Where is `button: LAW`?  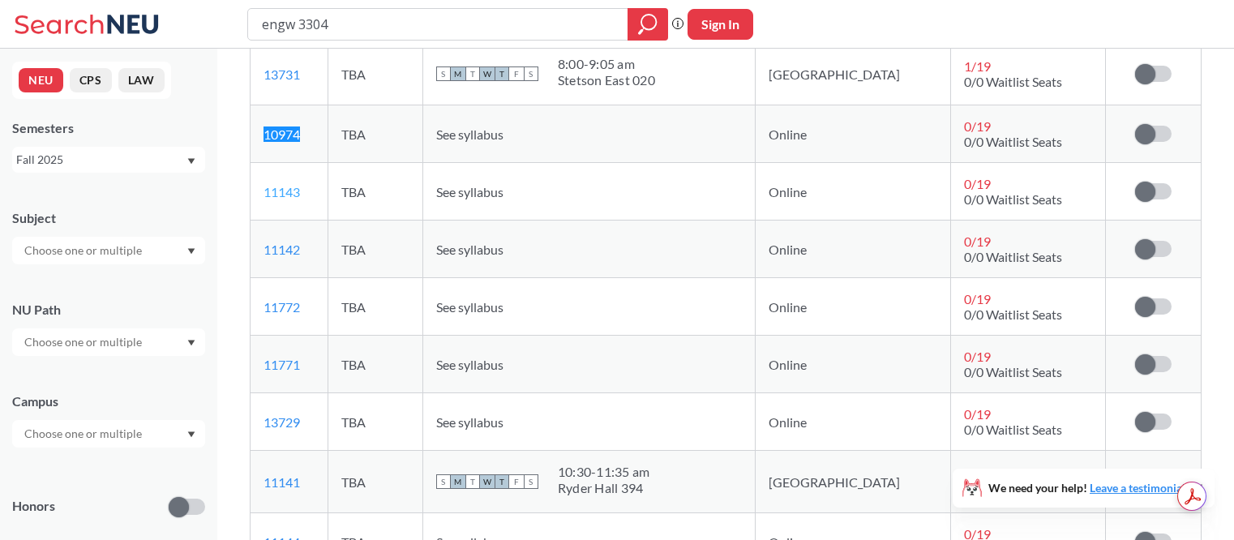
button: LAW is located at coordinates (141, 80).